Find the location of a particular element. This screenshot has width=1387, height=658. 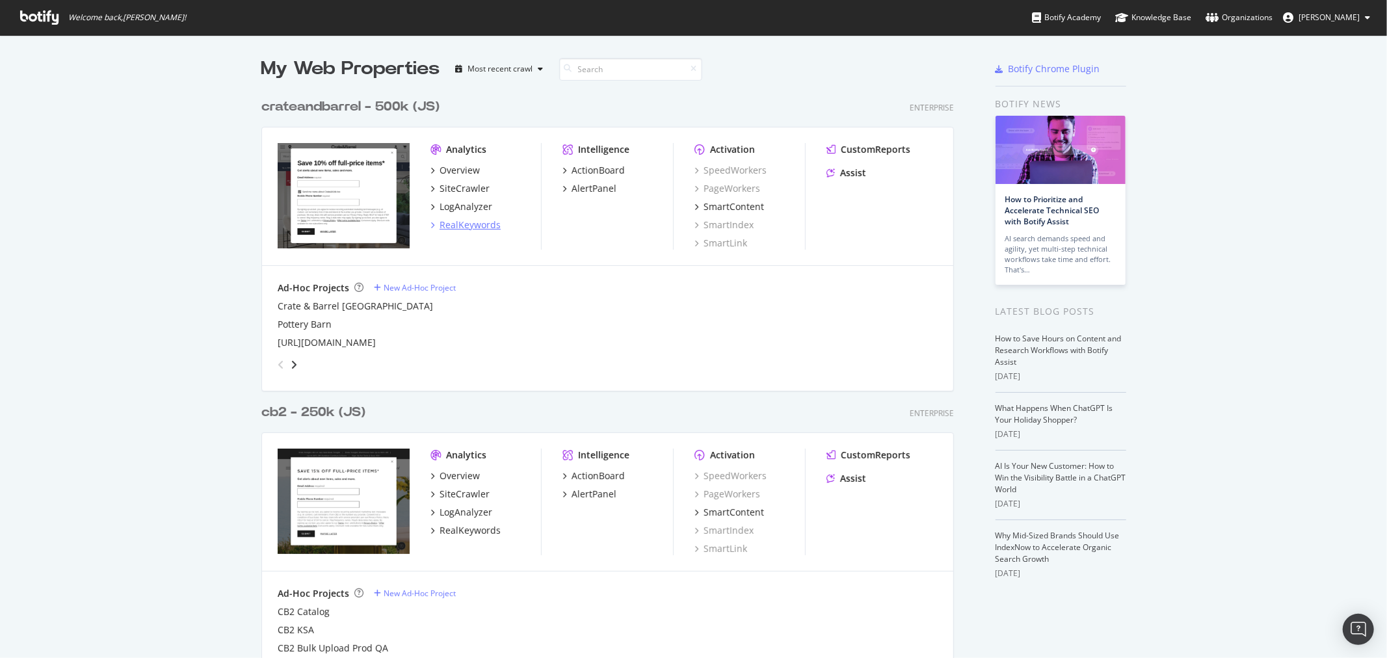

div: SmartLink is located at coordinates (721, 549).